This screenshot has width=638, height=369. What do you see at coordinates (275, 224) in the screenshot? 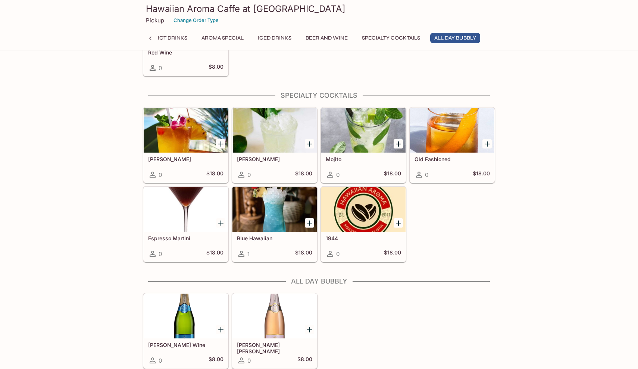
I see `a: Blue Hawaiian1$18.00` at bounding box center [275, 224].